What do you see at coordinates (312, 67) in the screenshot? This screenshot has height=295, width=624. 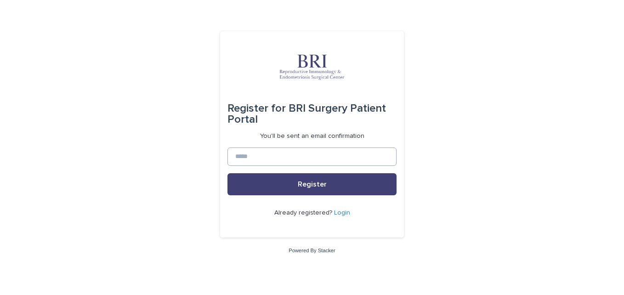 I see `img: oRmERfgFTTevZZKagoCM` at bounding box center [312, 67].